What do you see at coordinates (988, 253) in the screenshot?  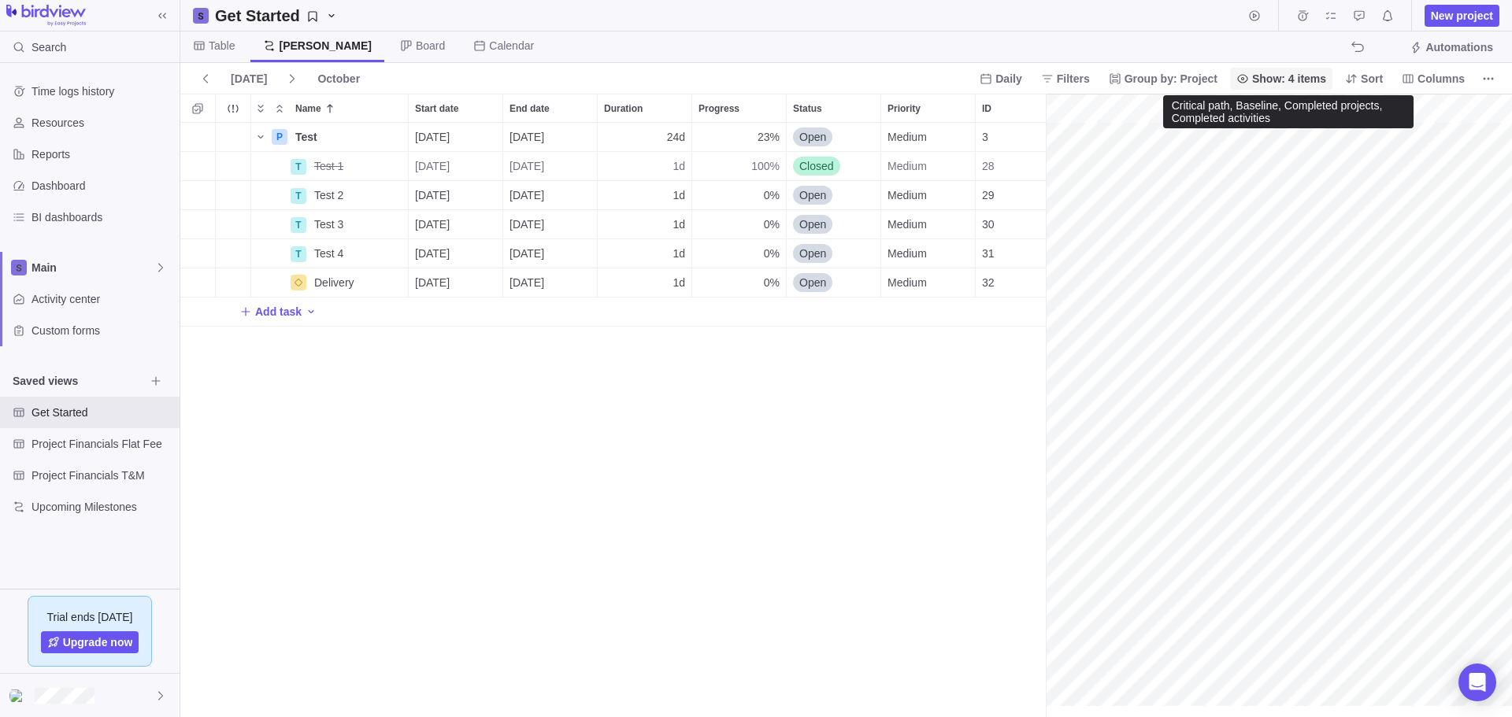 I see `span: 31` at bounding box center [988, 253].